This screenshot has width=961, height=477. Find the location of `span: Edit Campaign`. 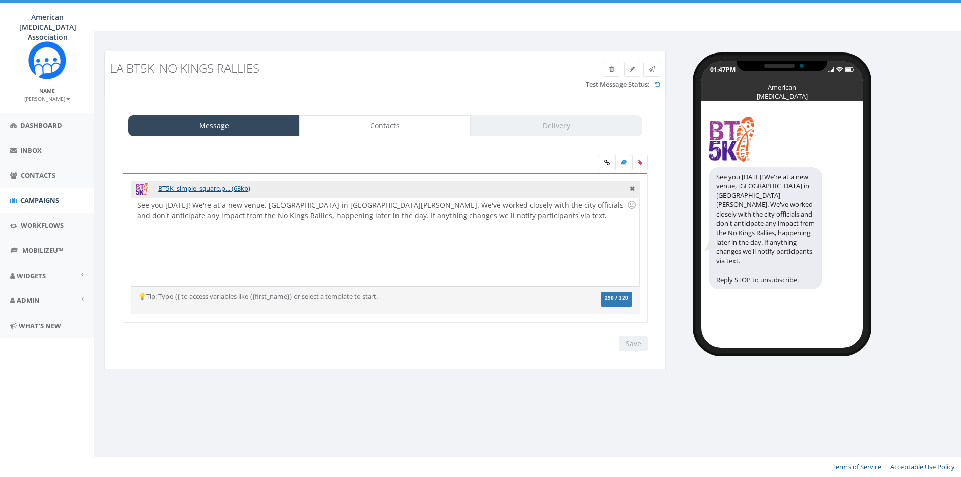

span: Edit Campaign is located at coordinates (632, 69).